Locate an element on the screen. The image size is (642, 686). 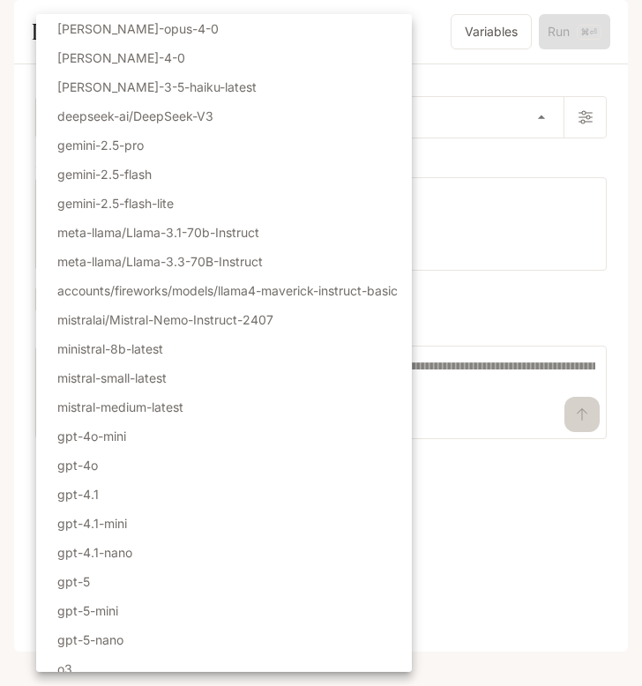
p: gpt-4.1-mini is located at coordinates (92, 523).